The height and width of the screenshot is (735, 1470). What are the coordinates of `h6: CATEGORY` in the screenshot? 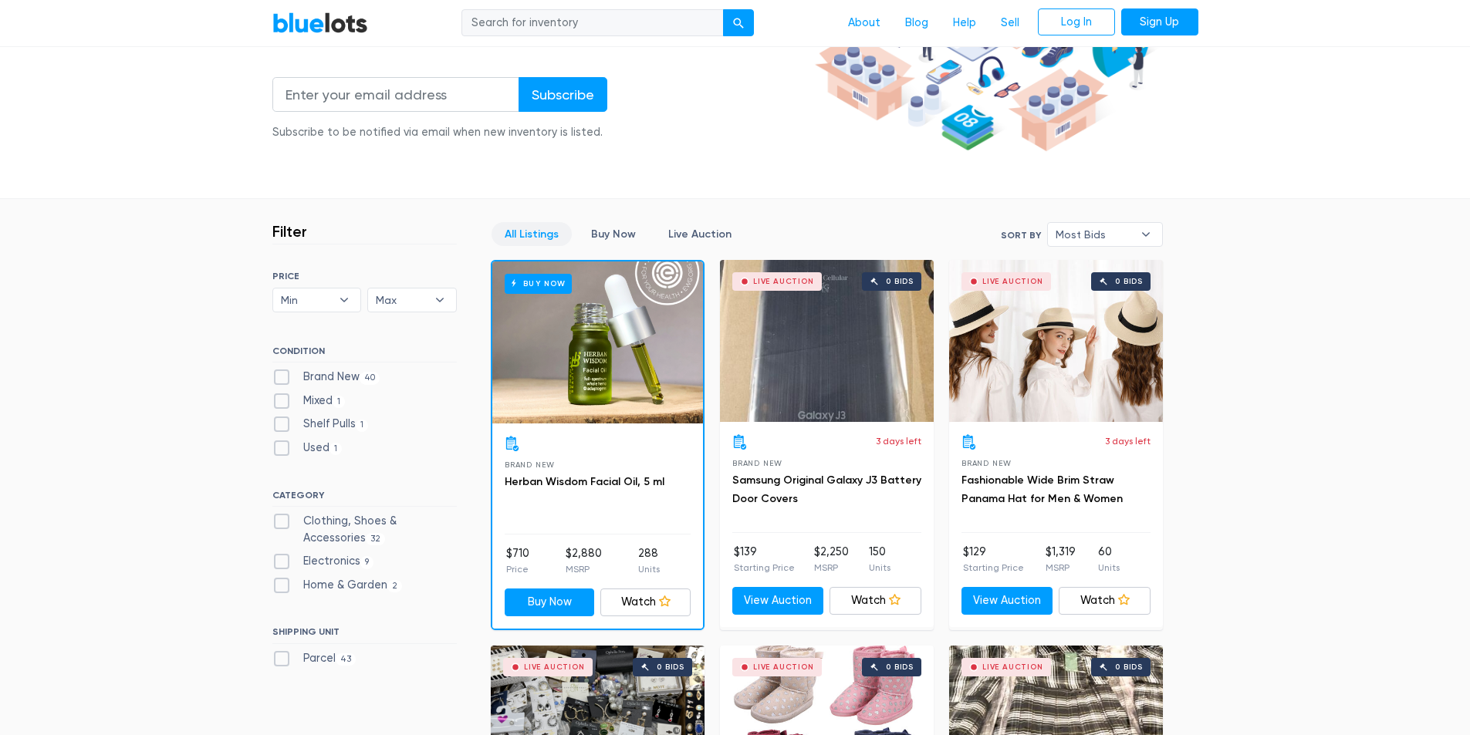 It's located at (364, 499).